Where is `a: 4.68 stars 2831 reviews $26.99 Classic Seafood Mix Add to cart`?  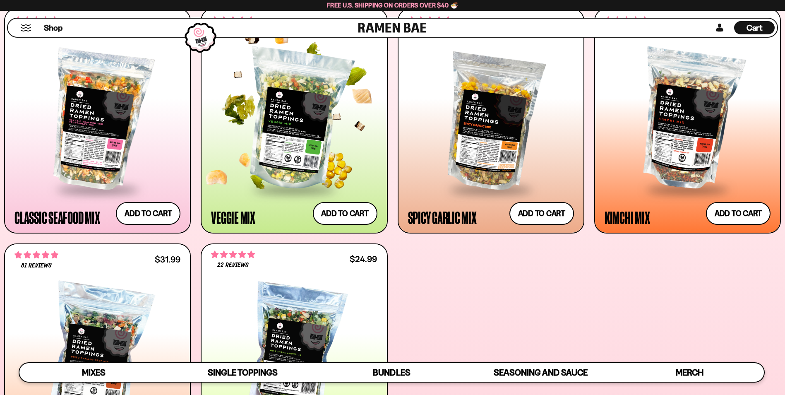
a: 4.68 stars 2831 reviews $26.99 Classic Seafood Mix Add to cart is located at coordinates (97, 120).